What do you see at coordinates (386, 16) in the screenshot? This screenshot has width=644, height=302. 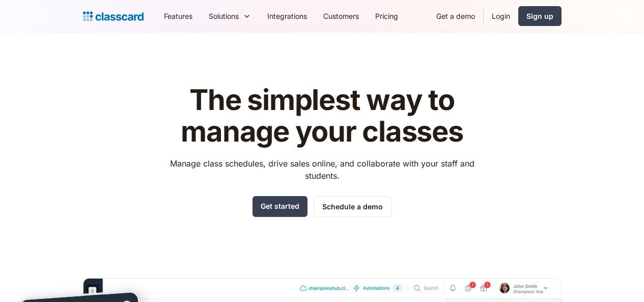 I see `a: Pricing` at bounding box center [386, 16].